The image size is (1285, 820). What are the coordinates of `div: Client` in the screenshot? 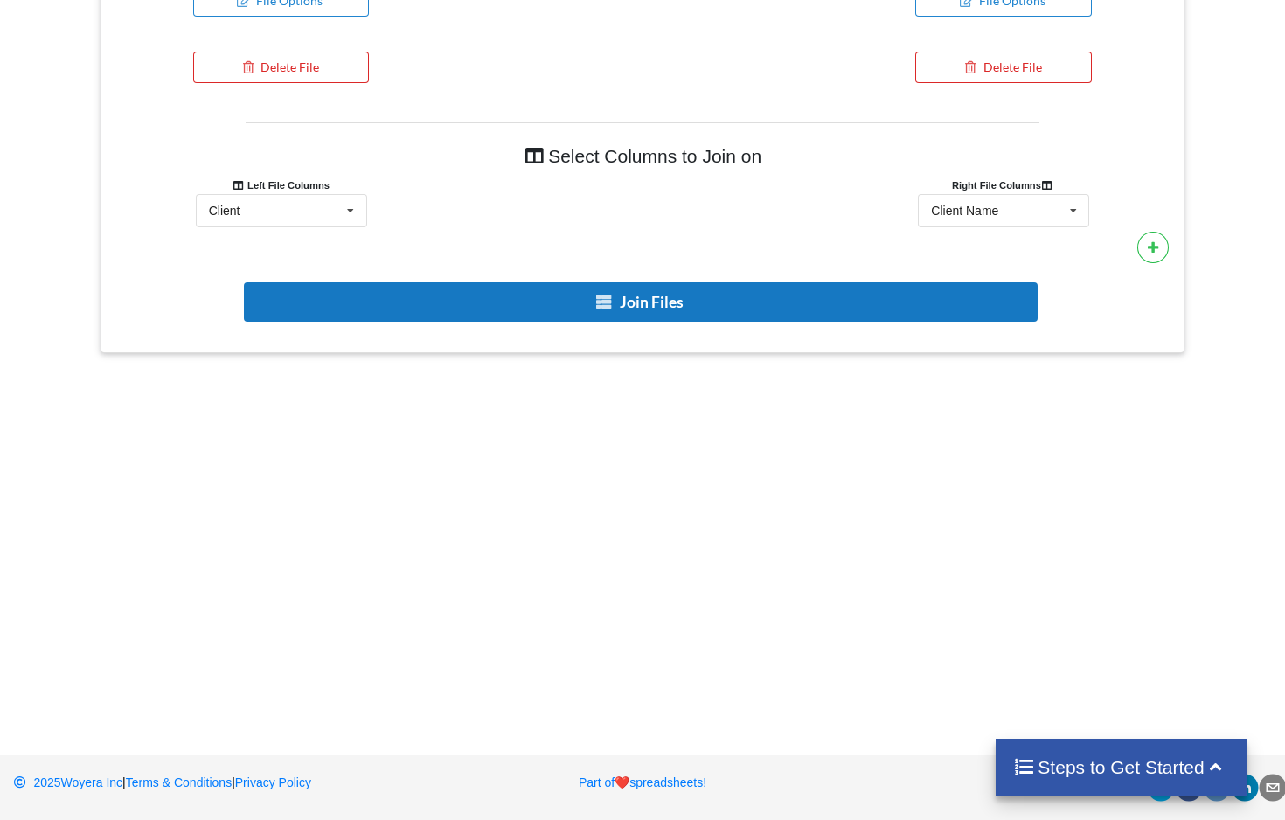 It's located at (225, 211).